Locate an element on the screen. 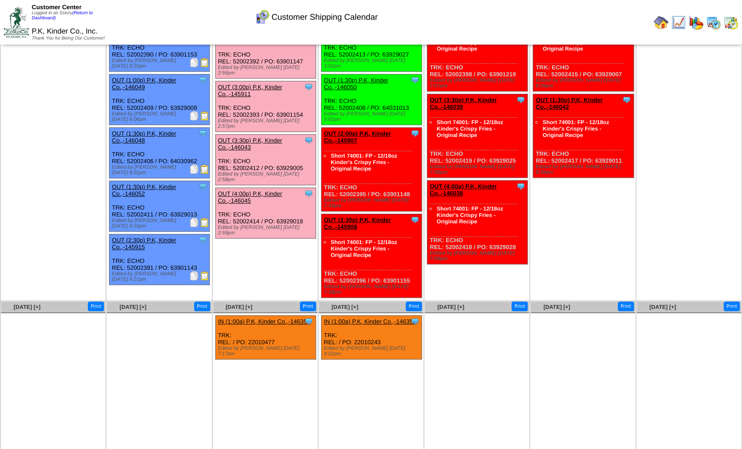  a: (Return to Dashboard) is located at coordinates (62, 16).